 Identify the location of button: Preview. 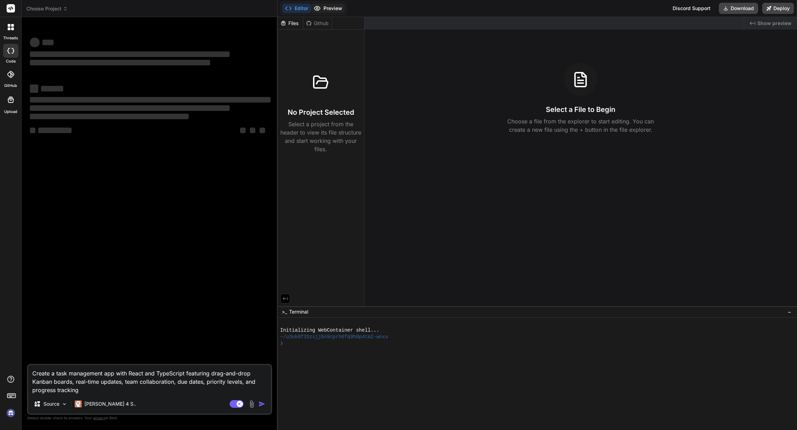
(328, 8).